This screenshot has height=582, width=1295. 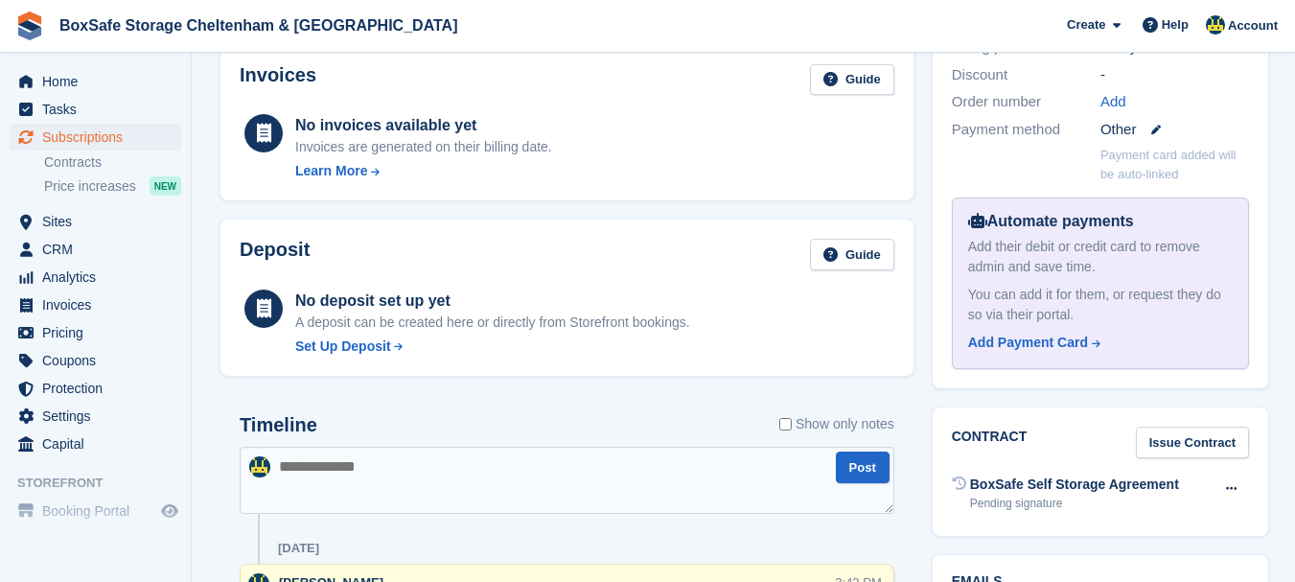 I want to click on div: You can add it for them, or request they do so via their portal., so click(x=1101, y=305).